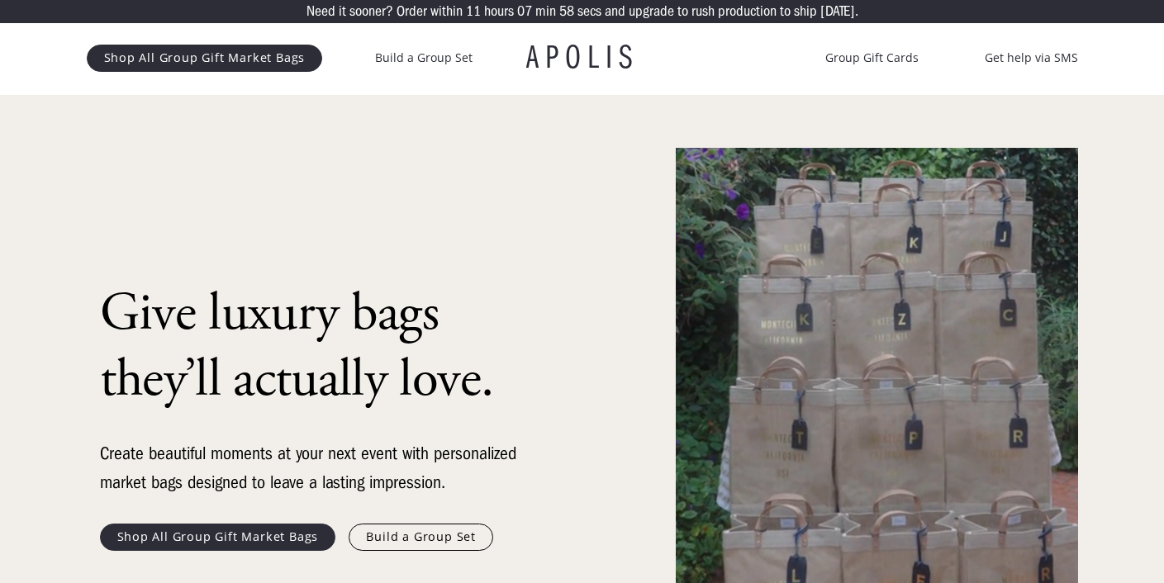  Describe the element at coordinates (525, 12) in the screenshot. I see `p: 07` at that location.